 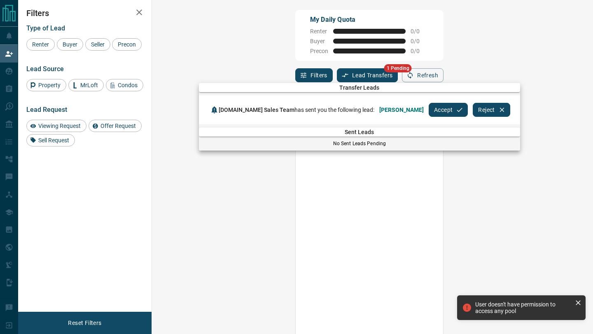 I want to click on p: No Sent Leads Pending, so click(x=360, y=144).